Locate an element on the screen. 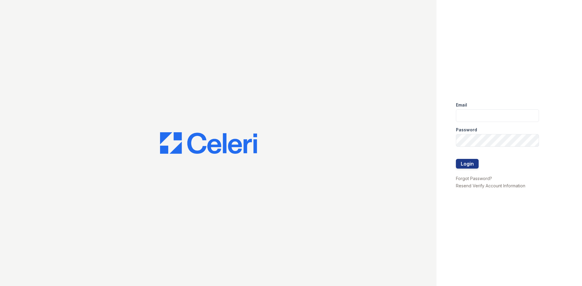  img: CE_Logo_Blue-a8612792a0a2168367f1c8372b55b34899dd931a85d93a1a3d3e32e68fde9ad4.png is located at coordinates (209, 143).